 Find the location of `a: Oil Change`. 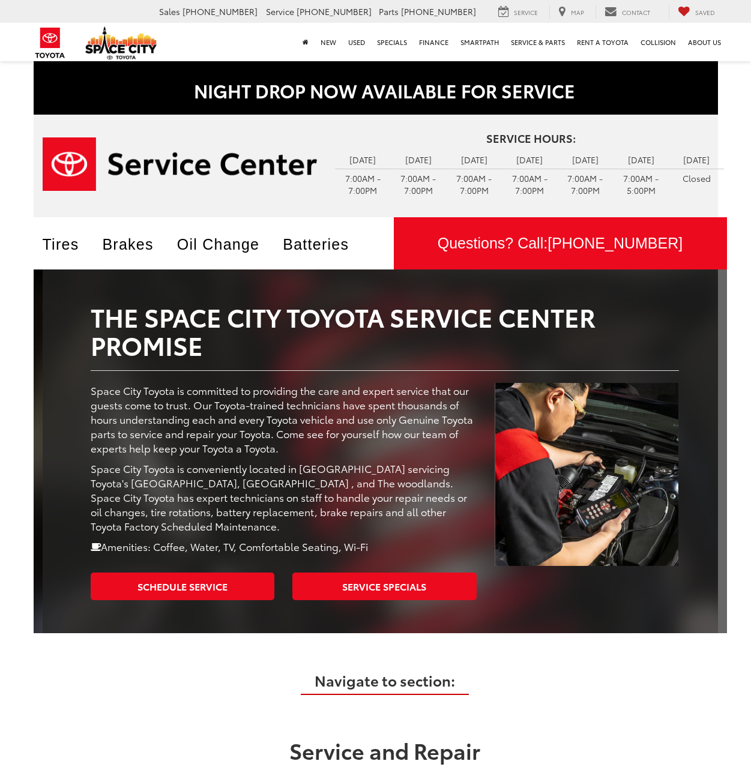

a: Oil Change is located at coordinates (226, 244).